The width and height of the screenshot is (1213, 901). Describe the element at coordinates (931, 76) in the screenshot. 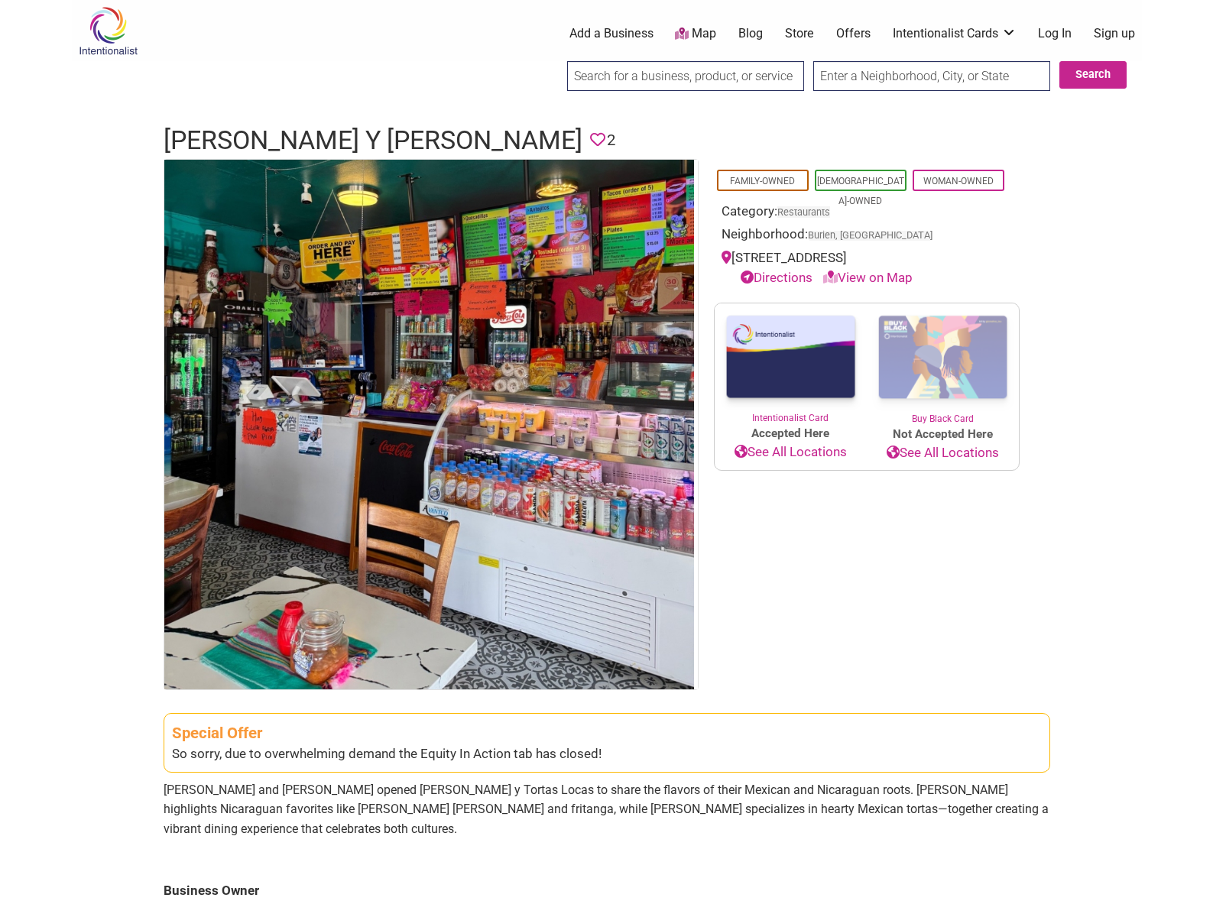

I see `input: Enter a Neighborhood, City, or State` at that location.